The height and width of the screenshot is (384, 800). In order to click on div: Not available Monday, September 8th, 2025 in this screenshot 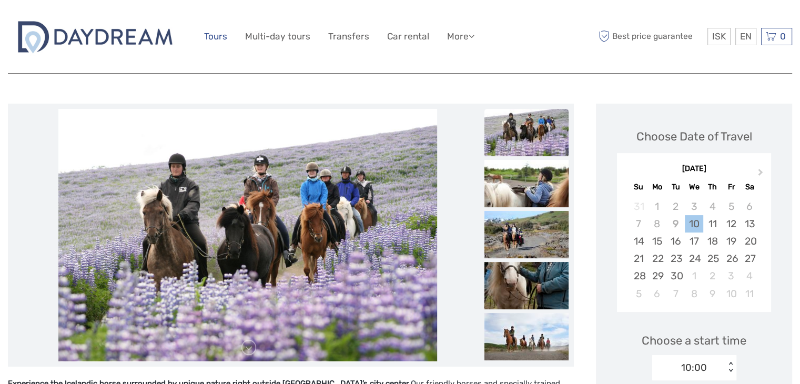, I will do `click(657, 224)`.